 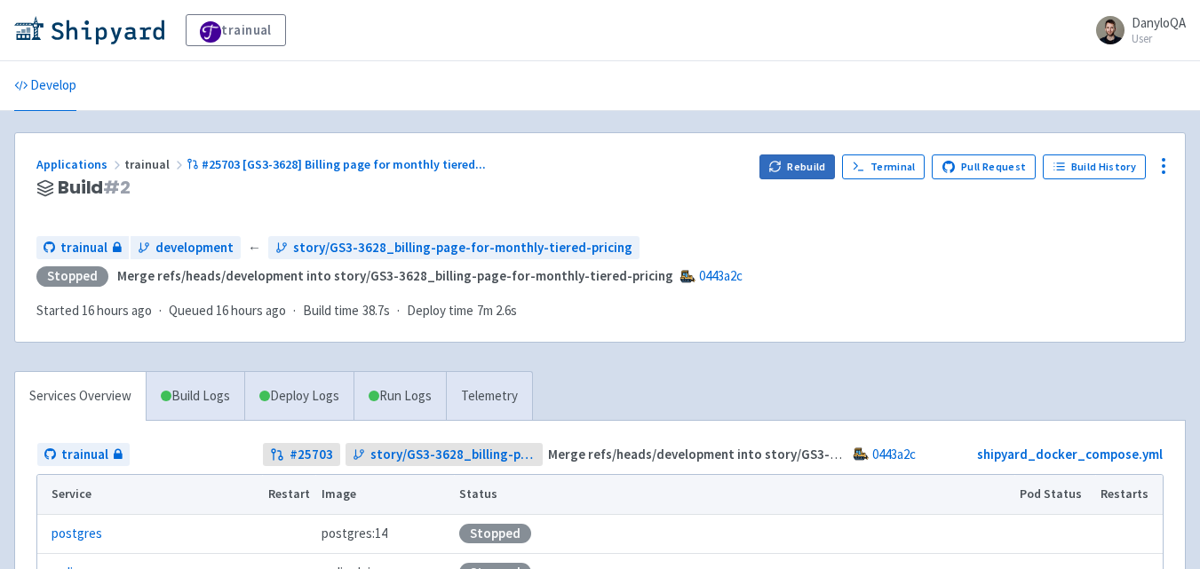 I want to click on th: Service, so click(x=149, y=495).